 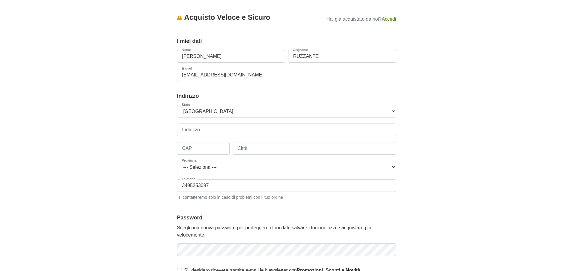 What do you see at coordinates (389, 19) in the screenshot?
I see `u: Accedi` at bounding box center [389, 19].